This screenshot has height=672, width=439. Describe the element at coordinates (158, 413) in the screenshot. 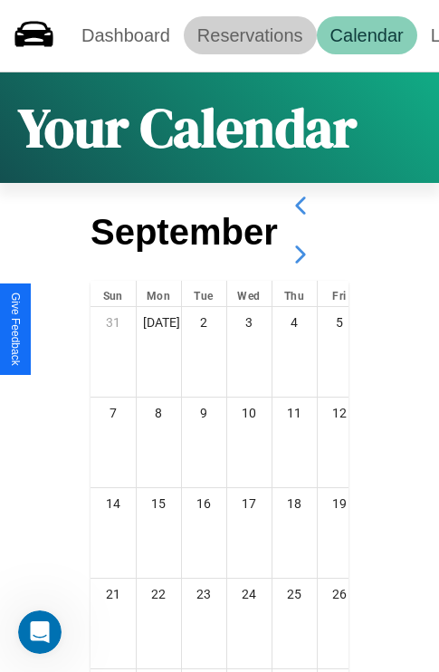

I see `div: 8` at that location.